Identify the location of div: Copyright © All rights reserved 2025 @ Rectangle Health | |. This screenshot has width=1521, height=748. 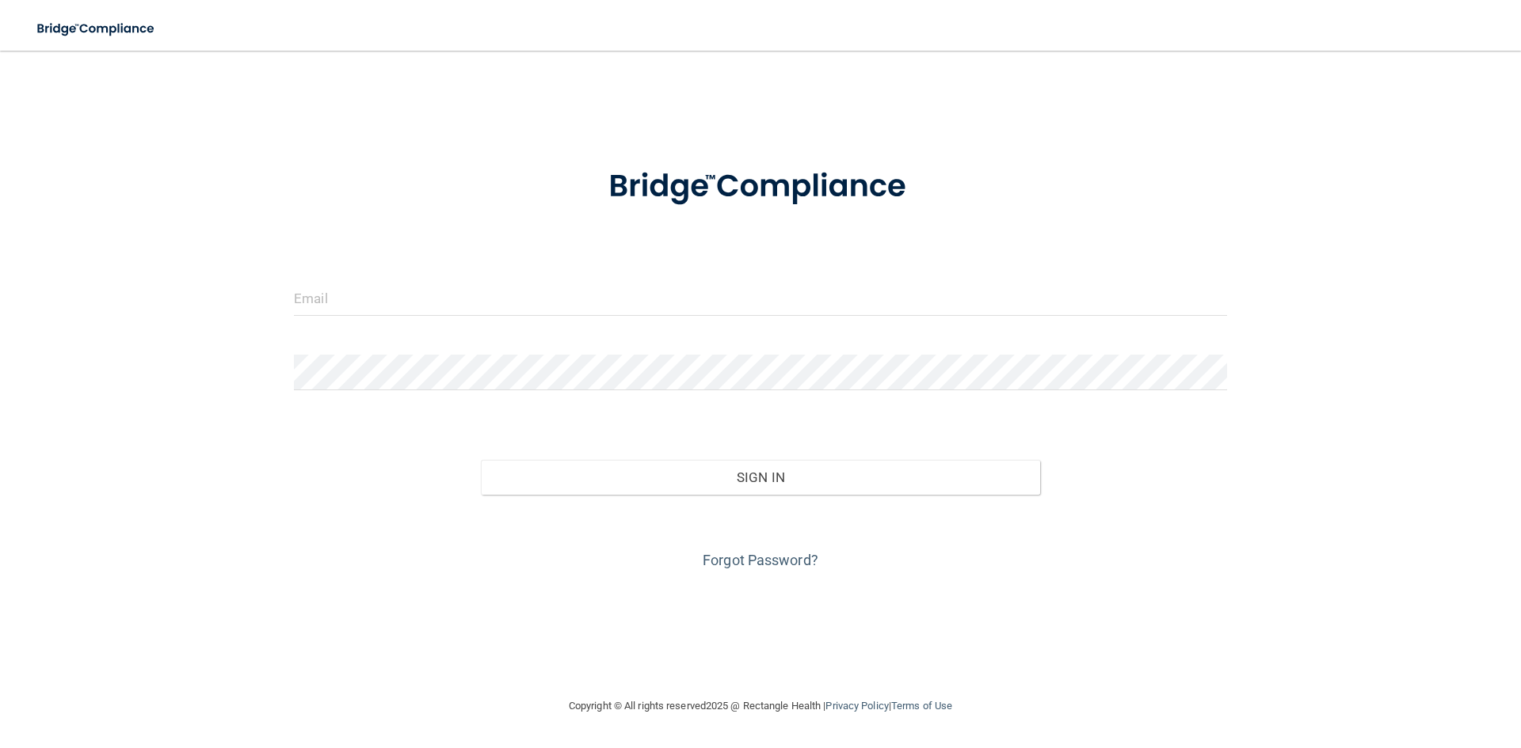
(760, 706).